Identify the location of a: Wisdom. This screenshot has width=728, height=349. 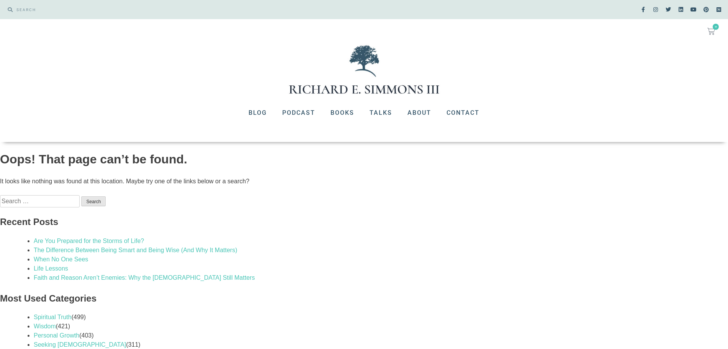
(45, 326).